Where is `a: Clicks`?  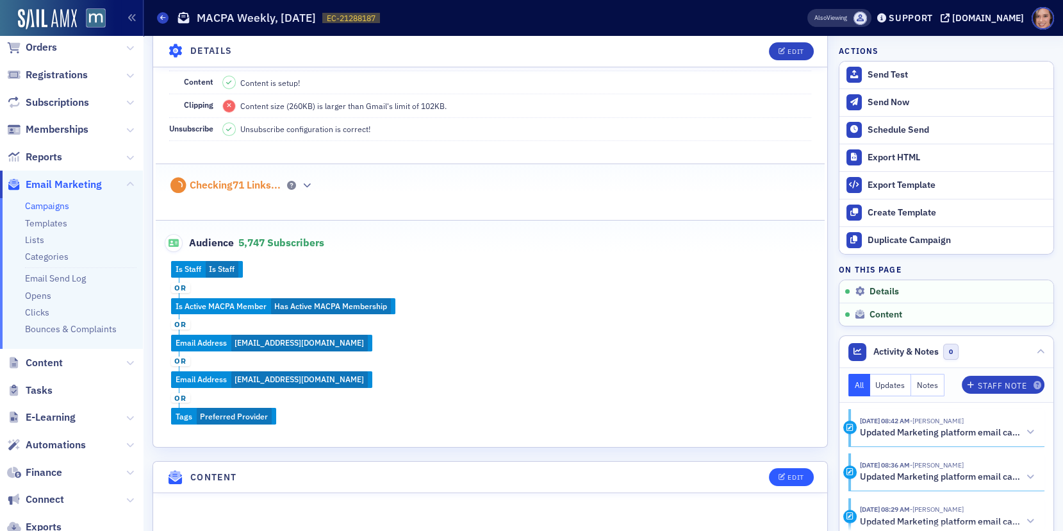 a: Clicks is located at coordinates (37, 312).